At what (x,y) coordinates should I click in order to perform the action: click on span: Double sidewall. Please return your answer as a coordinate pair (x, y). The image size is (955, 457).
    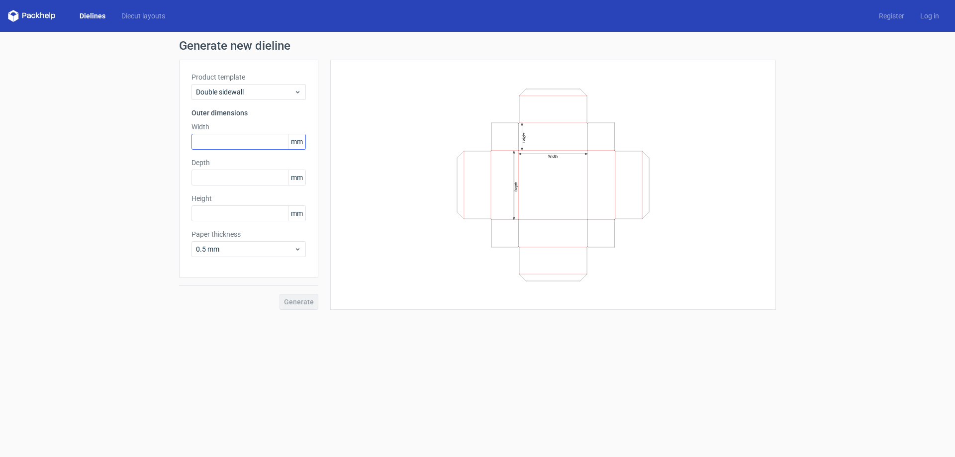
    Looking at the image, I should click on (245, 92).